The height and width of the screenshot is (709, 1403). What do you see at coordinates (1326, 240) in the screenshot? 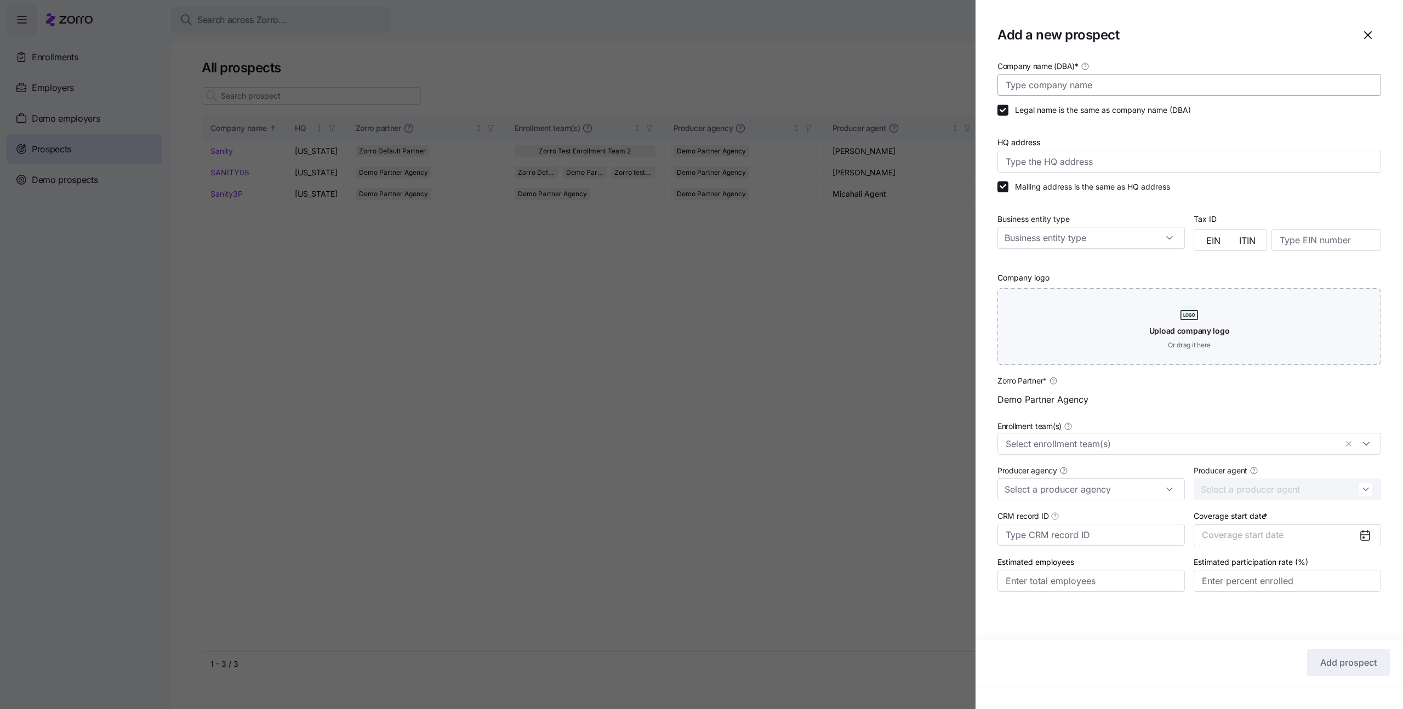
I see `input: Type EIN number` at bounding box center [1326, 240].